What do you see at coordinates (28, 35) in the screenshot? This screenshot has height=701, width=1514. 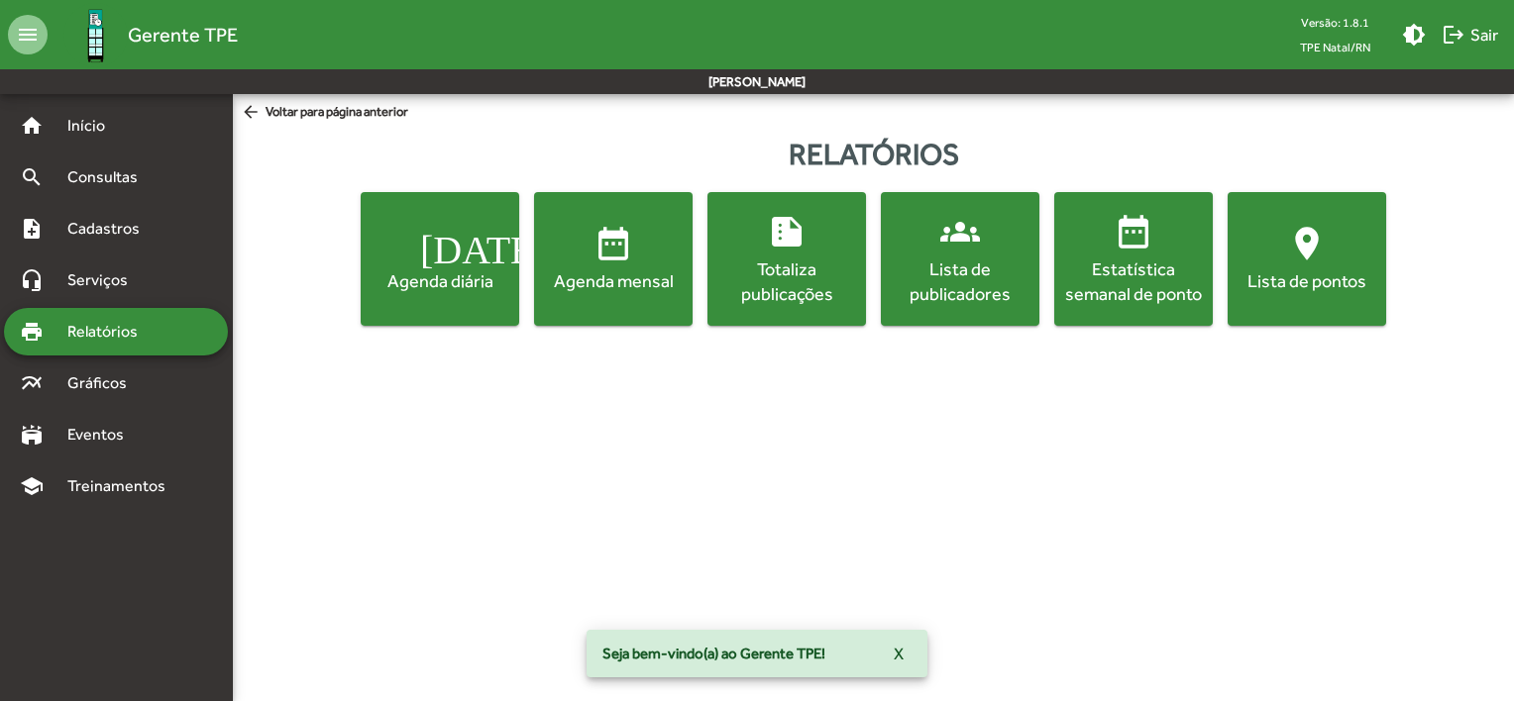 I see `mat-icon: menu` at bounding box center [28, 35].